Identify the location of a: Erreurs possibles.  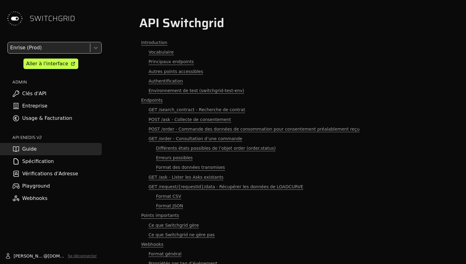
(286, 158).